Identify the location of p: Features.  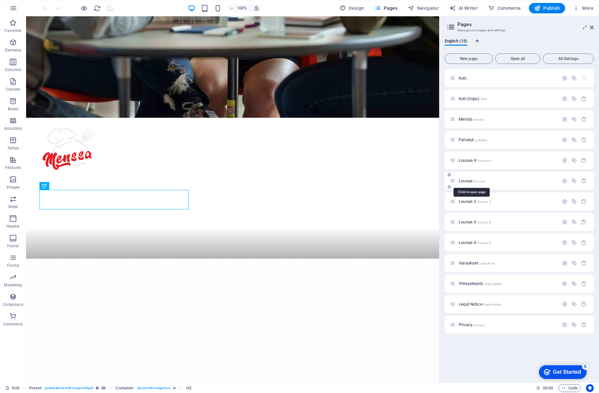
(13, 168).